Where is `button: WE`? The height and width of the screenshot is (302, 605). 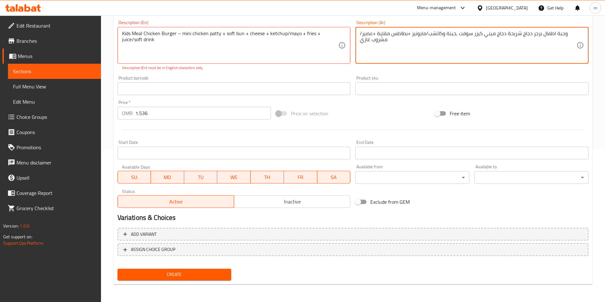
button: WE is located at coordinates (234, 177).